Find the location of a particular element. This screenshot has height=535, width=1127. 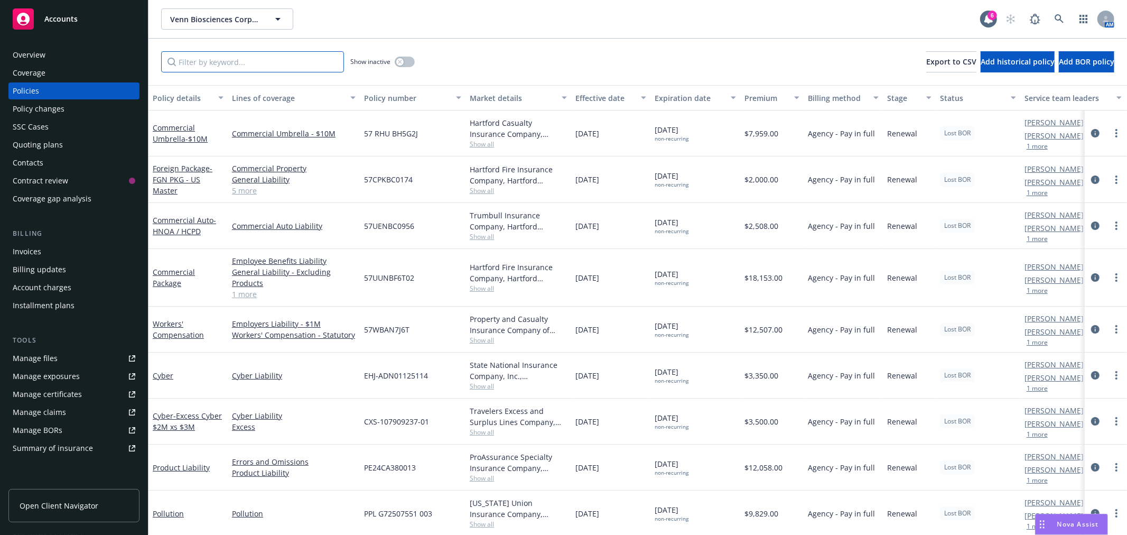

a: Installment plans is located at coordinates (74, 306).